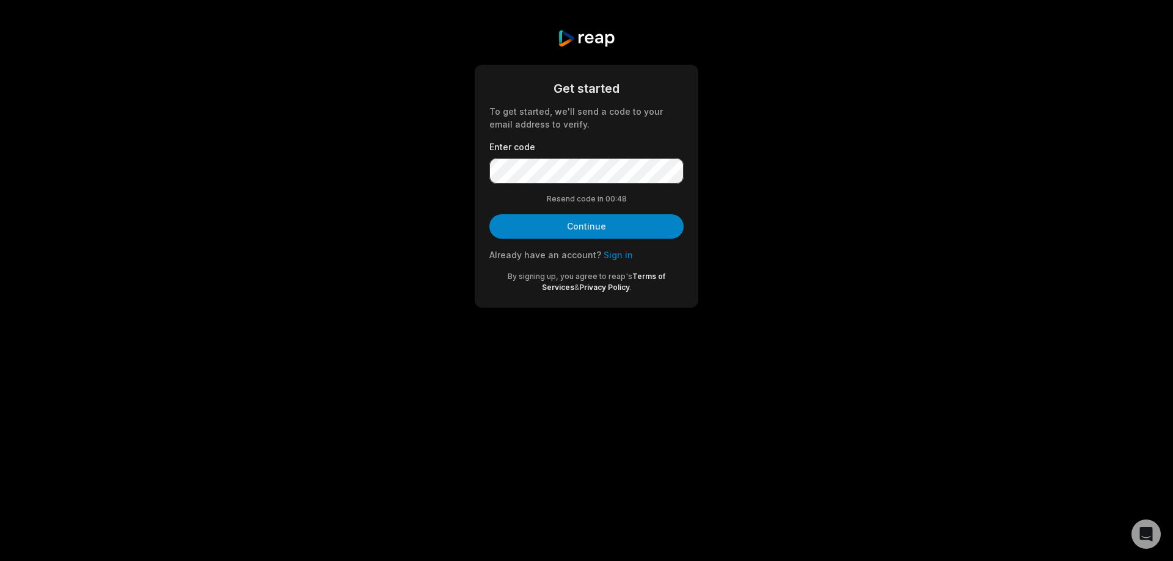  Describe the element at coordinates (545, 255) in the screenshot. I see `span: Already have an account?` at that location.